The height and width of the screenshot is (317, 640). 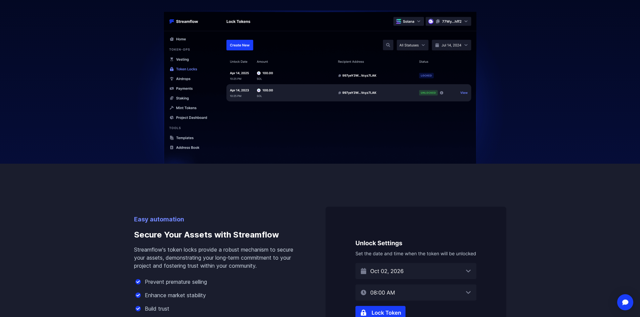 What do you see at coordinates (176, 282) in the screenshot?
I see `p: Prevent premature selling` at bounding box center [176, 282].